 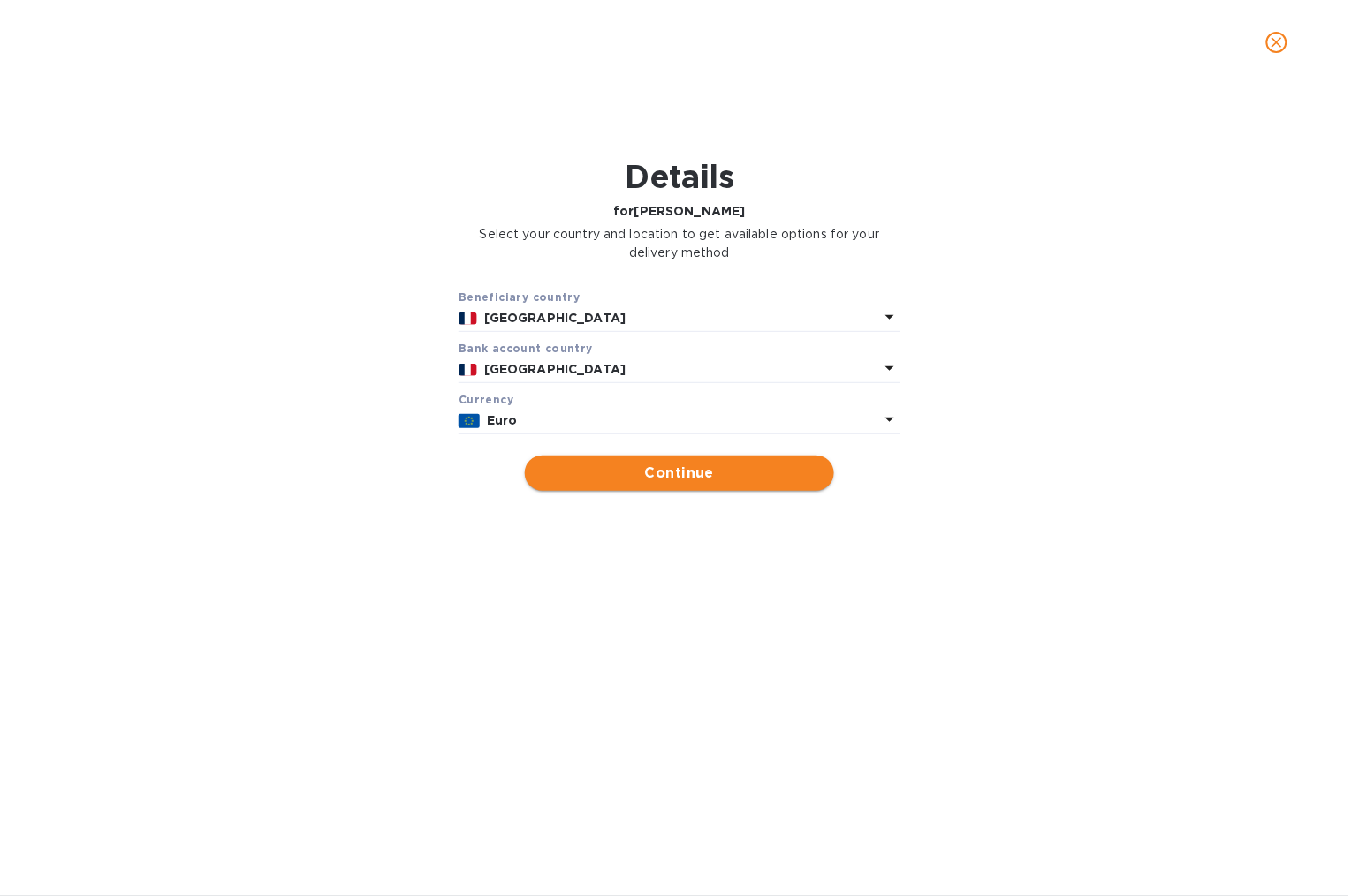 I want to click on b: Bank account cоuntry, so click(x=526, y=348).